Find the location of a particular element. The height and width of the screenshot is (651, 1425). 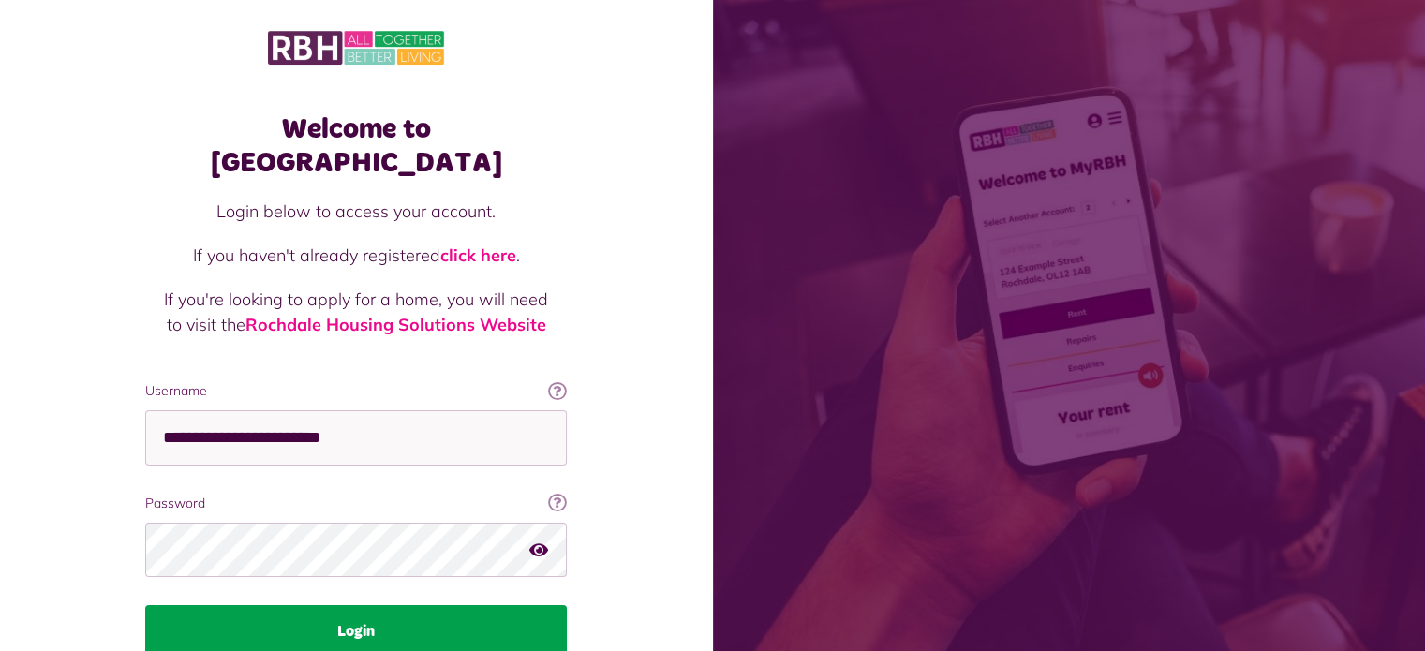

label: Username is located at coordinates (356, 391).